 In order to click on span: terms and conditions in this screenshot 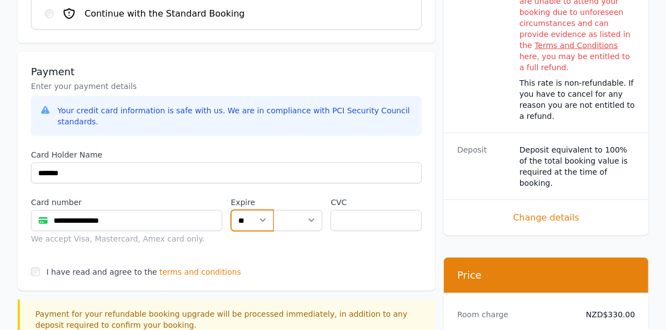, I will do `click(200, 272)`.